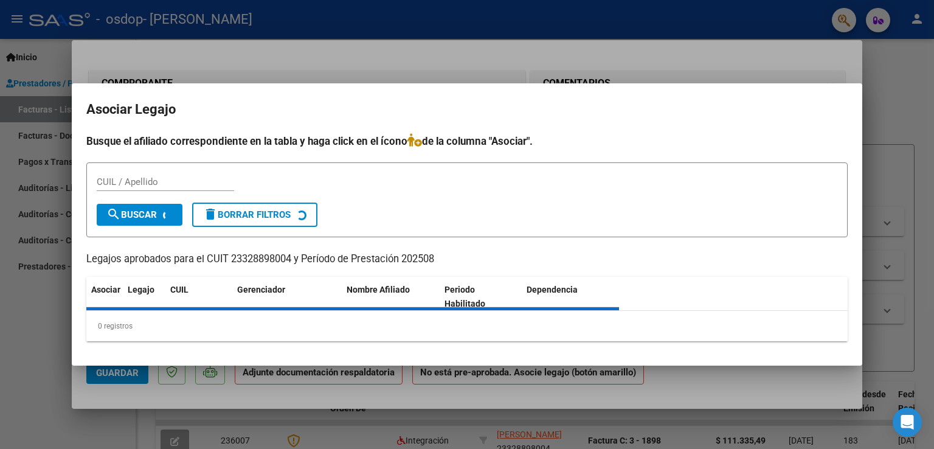 The width and height of the screenshot is (934, 449). I want to click on datatable-header-cell: Dependencia, so click(570, 297).